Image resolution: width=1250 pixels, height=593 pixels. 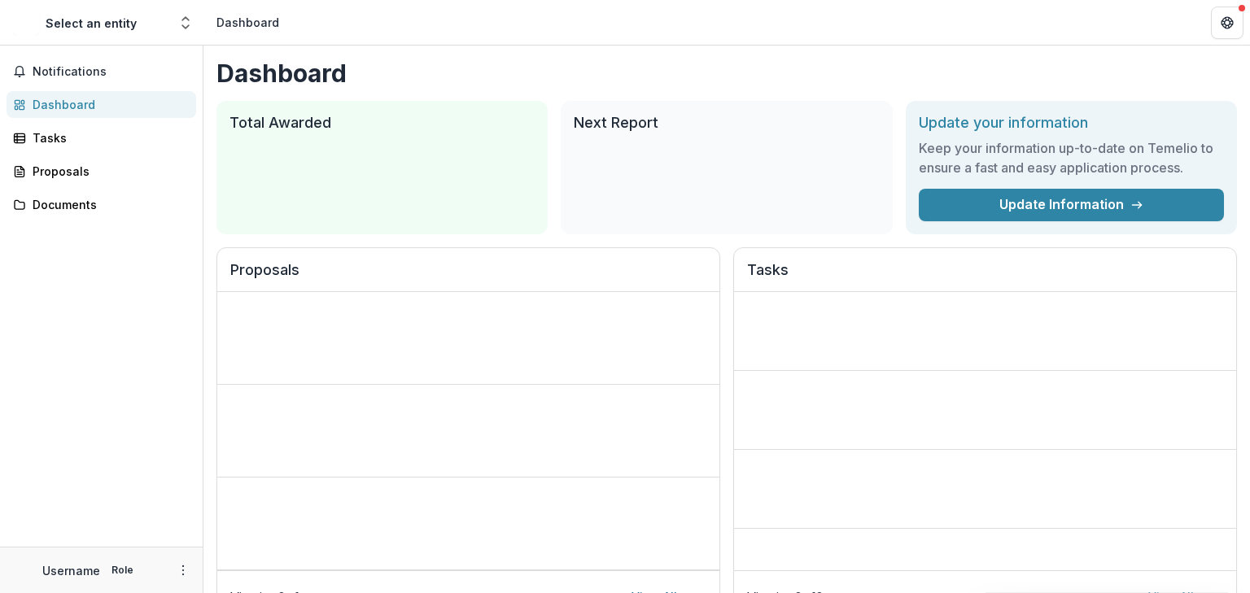 I want to click on div: Proposals, so click(x=107, y=171).